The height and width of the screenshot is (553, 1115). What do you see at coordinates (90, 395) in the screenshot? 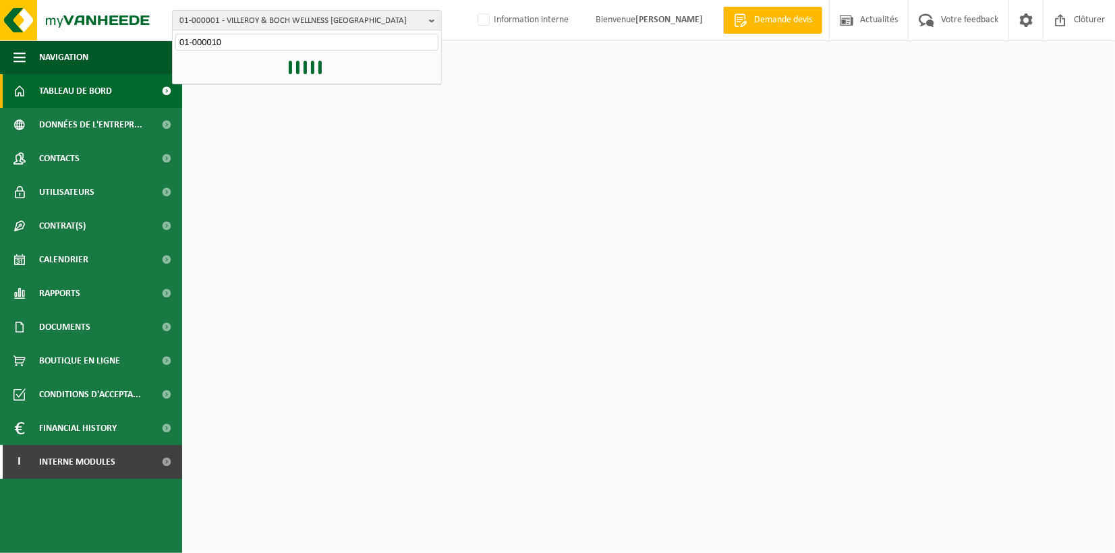
I see `span: Conditions d'accepta...` at bounding box center [90, 395].